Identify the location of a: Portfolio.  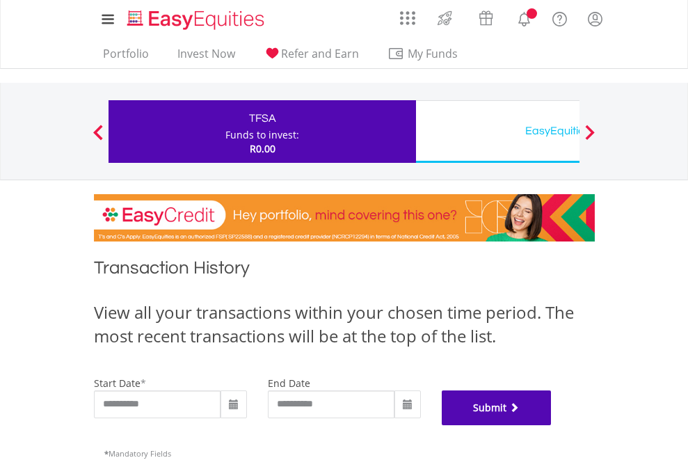
(126, 57).